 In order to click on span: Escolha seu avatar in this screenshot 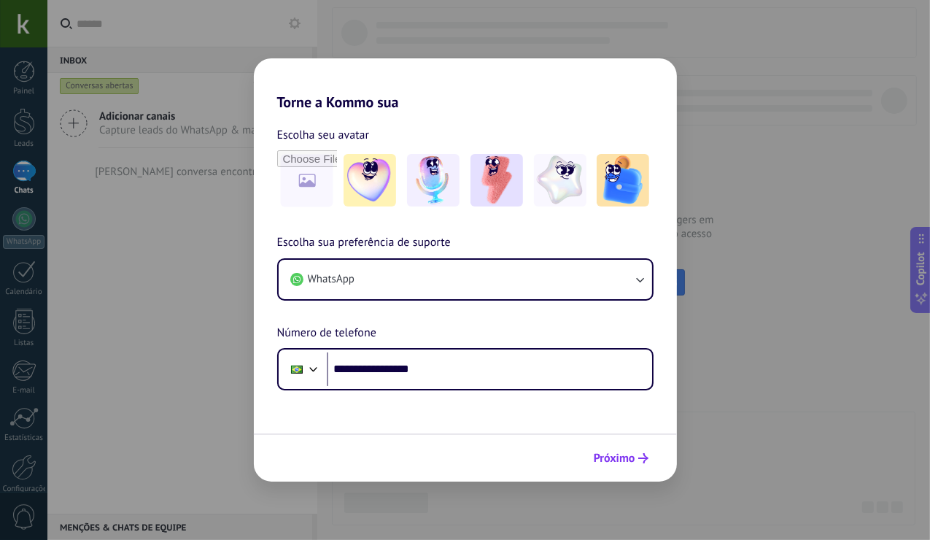, I will do `click(323, 135)`.